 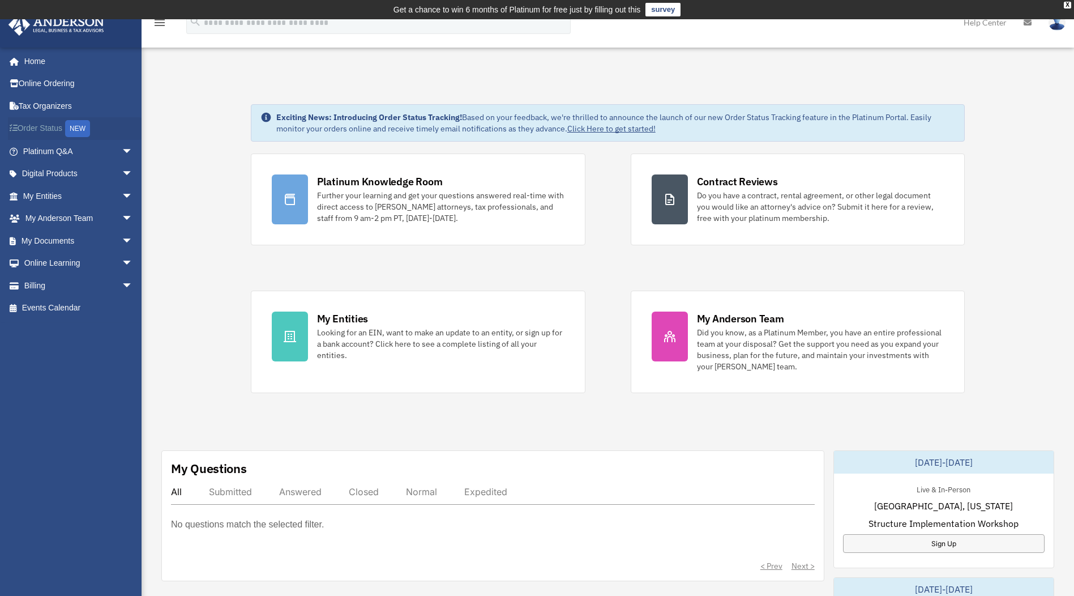 What do you see at coordinates (369, 117) in the screenshot?
I see `strong: Exciting News: Introducing Order Status Tracking!` at bounding box center [369, 117].